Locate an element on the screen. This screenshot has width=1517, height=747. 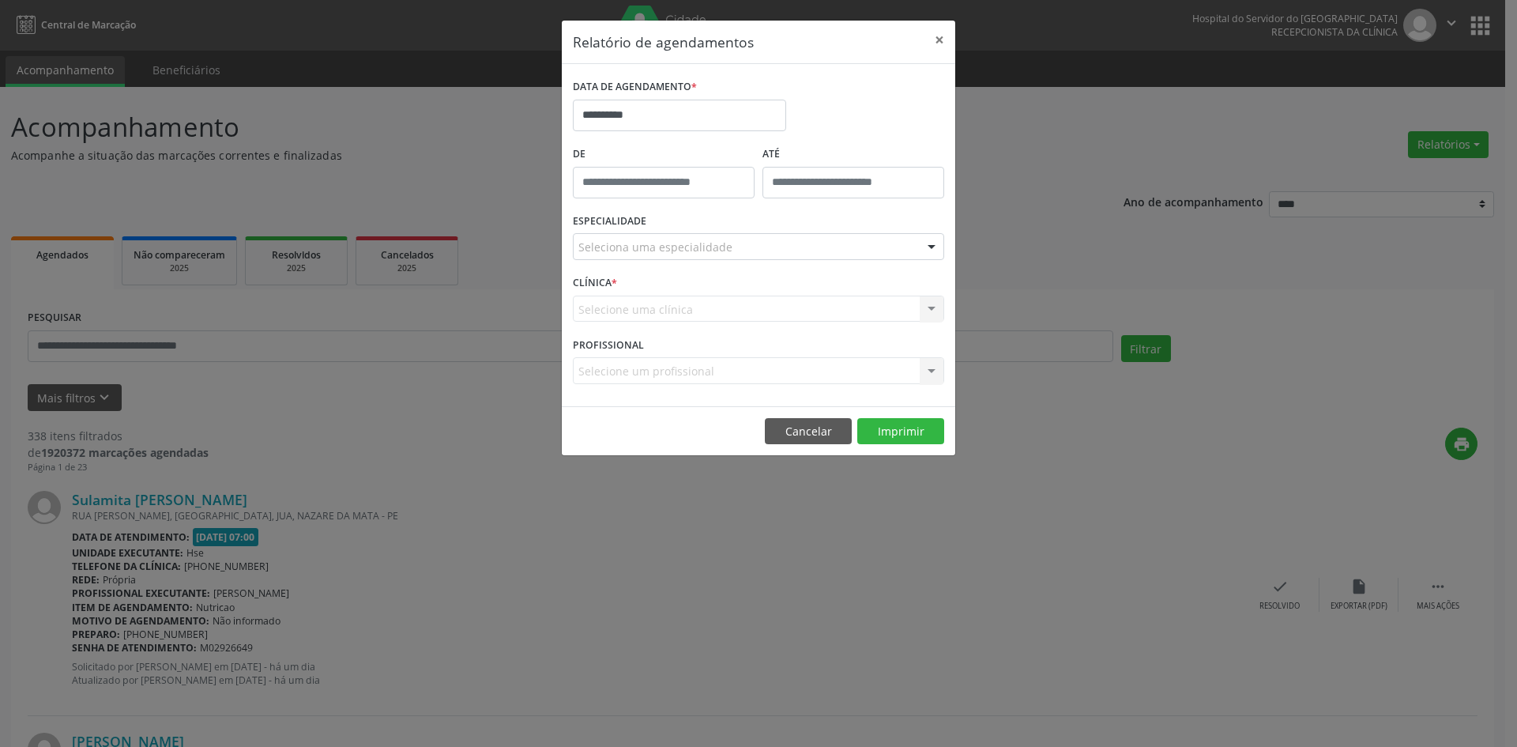
label: DATA DE AGENDAMENTO is located at coordinates (634, 87).